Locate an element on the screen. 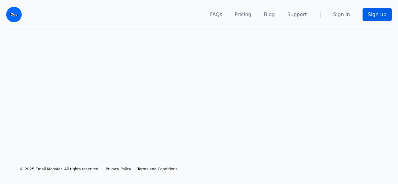 This screenshot has height=184, width=398. li: © 2025 Email Monster. All rights reserved. is located at coordinates (60, 169).